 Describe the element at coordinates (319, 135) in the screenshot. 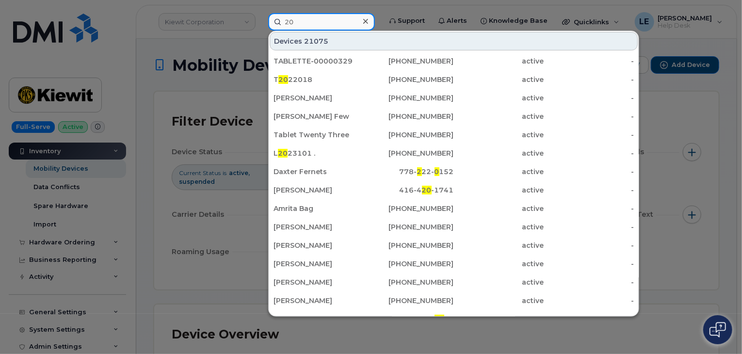

I see `div: Tablet Twenty Three` at that location.